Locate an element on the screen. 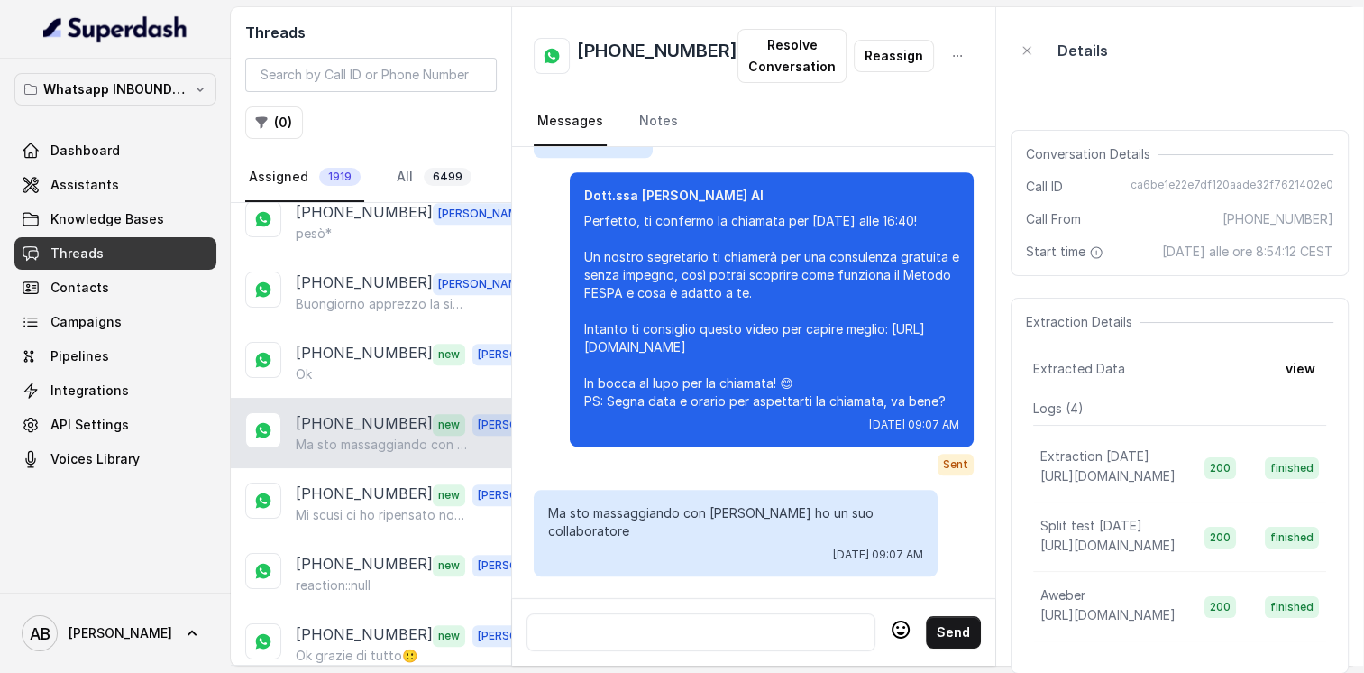 The image size is (1364, 673). span: Voices Library is located at coordinates (95, 459).